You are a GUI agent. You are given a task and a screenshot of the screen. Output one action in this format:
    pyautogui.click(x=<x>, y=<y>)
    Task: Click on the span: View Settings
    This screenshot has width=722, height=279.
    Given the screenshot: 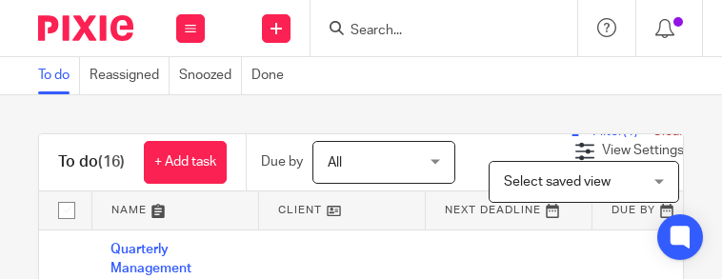 What is the action you would take?
    pyautogui.click(x=643, y=150)
    